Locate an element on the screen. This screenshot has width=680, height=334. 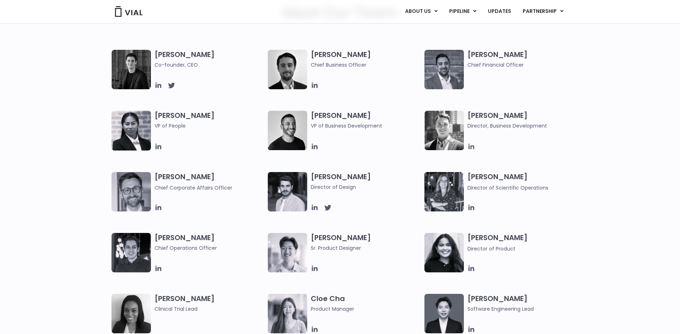
img: A black and white photo of a man in a suit holding a vial. is located at coordinates (287, 70).